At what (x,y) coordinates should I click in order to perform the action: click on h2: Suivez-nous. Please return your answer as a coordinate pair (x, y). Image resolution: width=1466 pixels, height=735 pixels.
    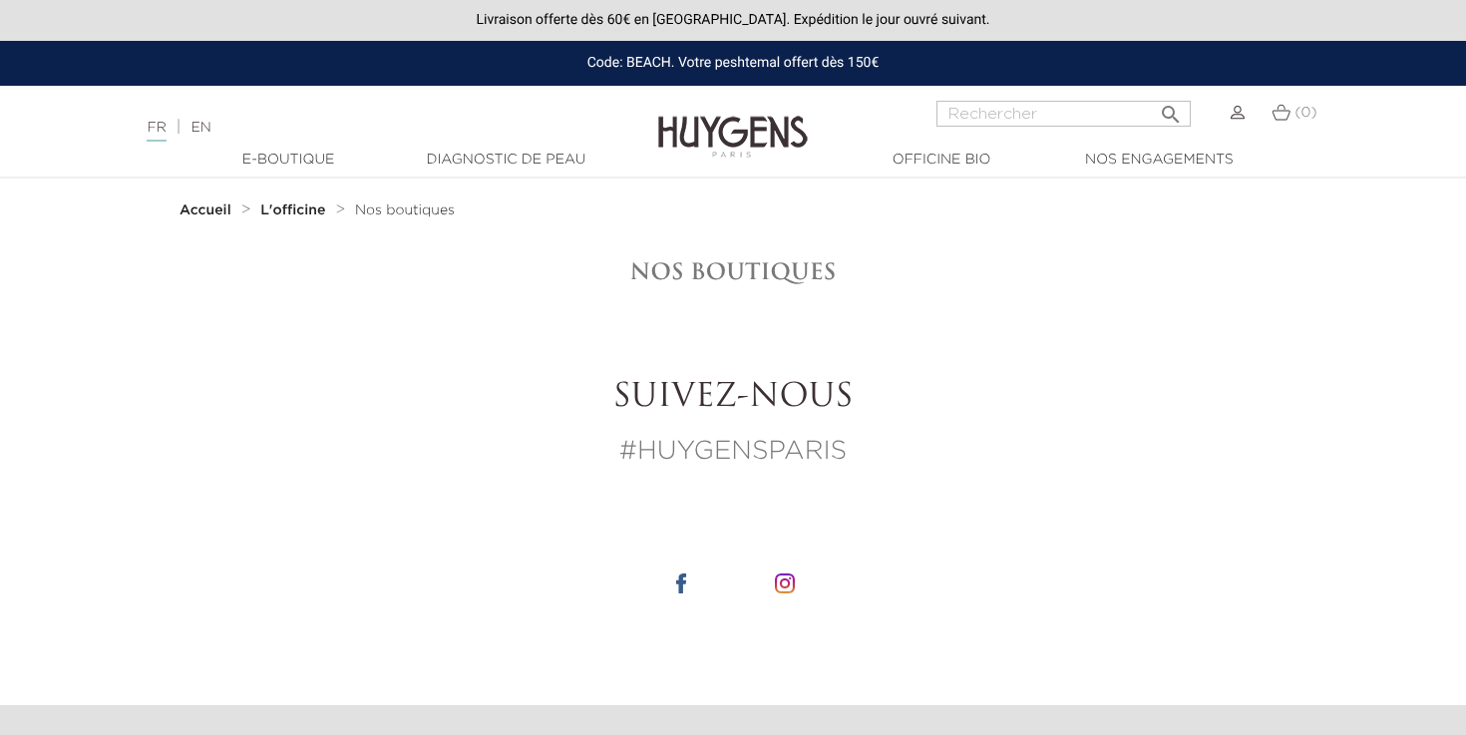
    Looking at the image, I should click on (733, 398).